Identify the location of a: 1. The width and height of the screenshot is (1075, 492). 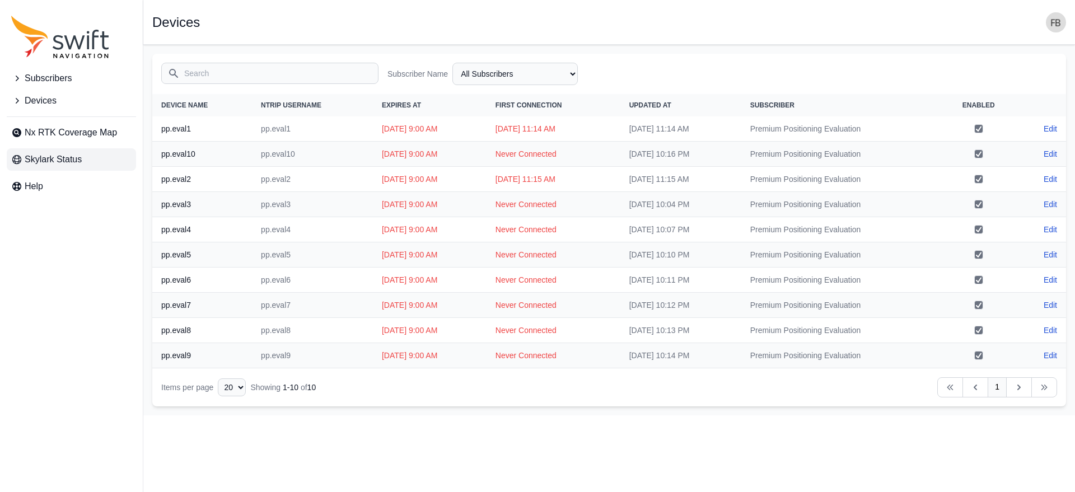
(997, 387).